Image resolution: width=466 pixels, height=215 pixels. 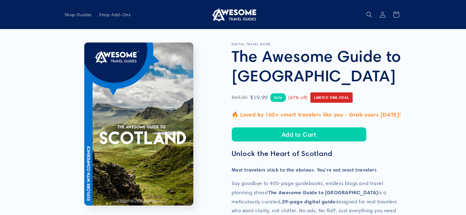 What do you see at coordinates (331, 98) in the screenshot?
I see `span: Limited Time Deal` at bounding box center [331, 98].